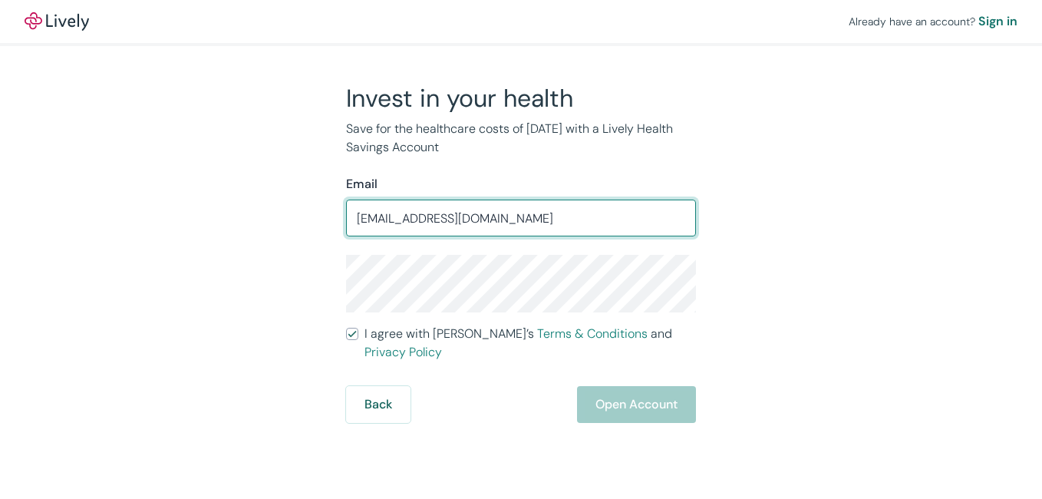 The height and width of the screenshot is (499, 1042). Describe the element at coordinates (57, 21) in the screenshot. I see `img: Lively` at that location.